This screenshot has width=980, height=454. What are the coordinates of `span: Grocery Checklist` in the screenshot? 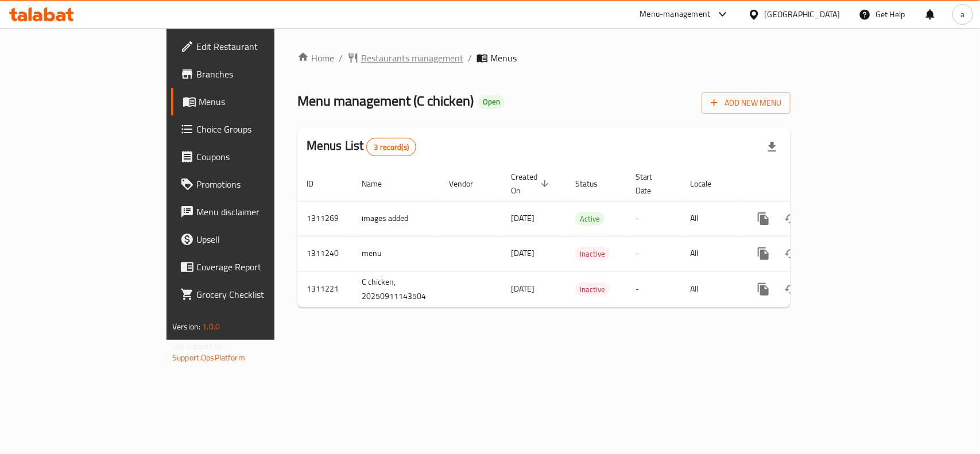 It's located at (258, 295).